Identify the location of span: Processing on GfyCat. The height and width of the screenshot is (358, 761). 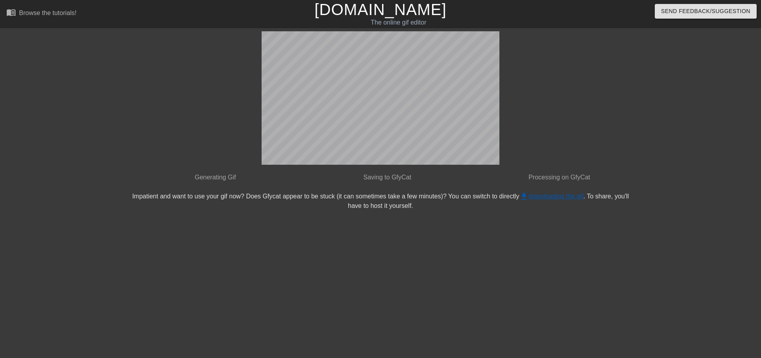
(558, 177).